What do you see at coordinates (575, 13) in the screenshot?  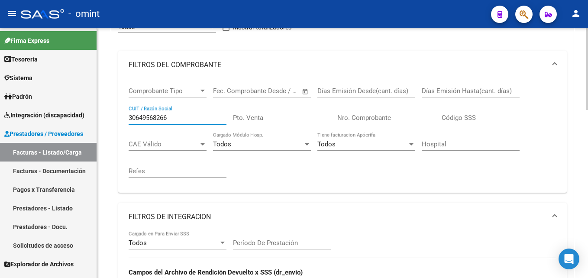 I see `mat-icon: person` at bounding box center [575, 13].